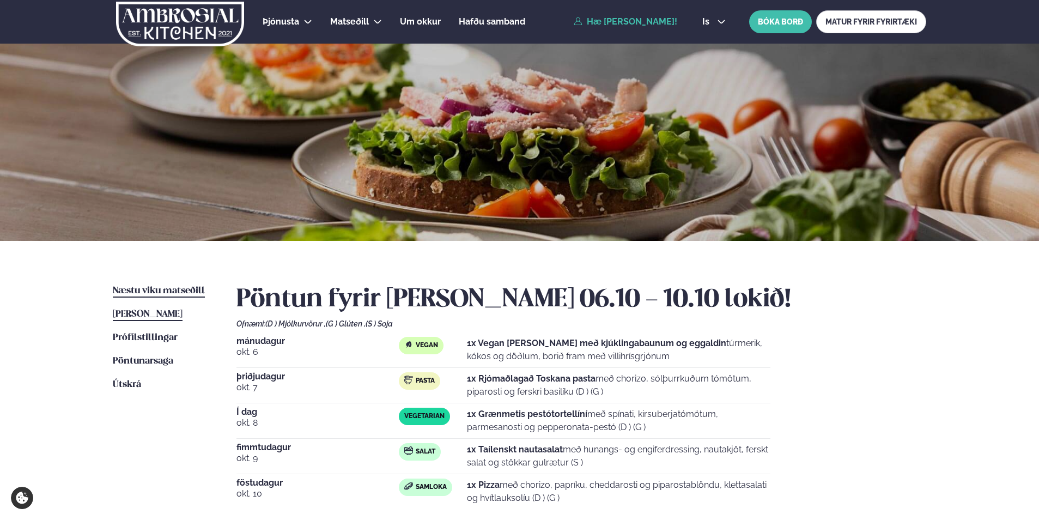 Image resolution: width=1039 pixels, height=520 pixels. I want to click on p: með chorizo, sólþurrkuðum tómötum, piparosti og ferskri basilíku (D ) (G ), so click(619, 385).